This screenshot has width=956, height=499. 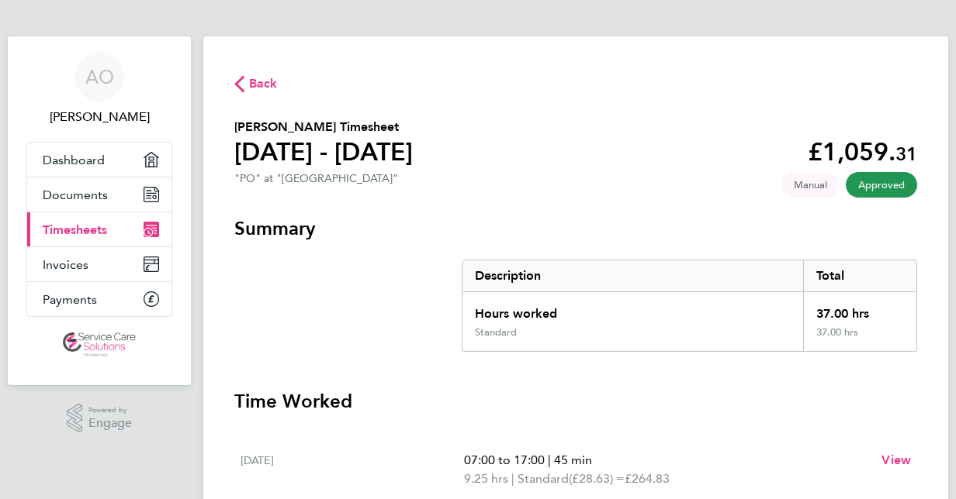 What do you see at coordinates (859, 276) in the screenshot?
I see `div: Total` at bounding box center [859, 276].